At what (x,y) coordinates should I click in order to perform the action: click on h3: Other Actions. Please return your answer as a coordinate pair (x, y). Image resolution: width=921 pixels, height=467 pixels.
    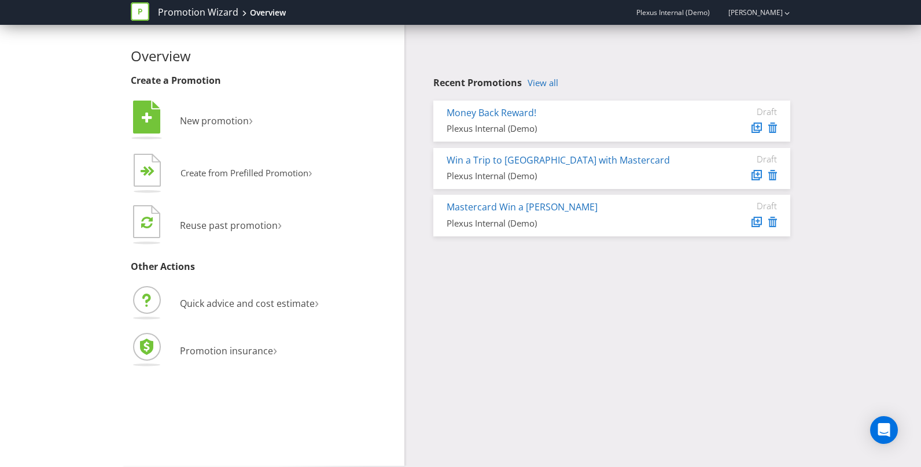
    Looking at the image, I should click on (263, 267).